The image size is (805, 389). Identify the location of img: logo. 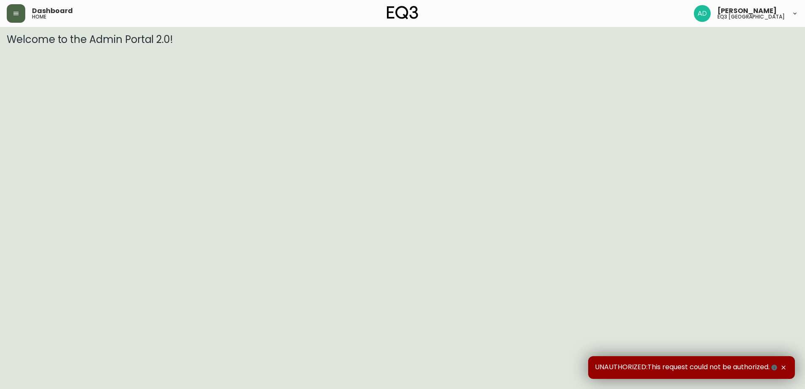
(403, 13).